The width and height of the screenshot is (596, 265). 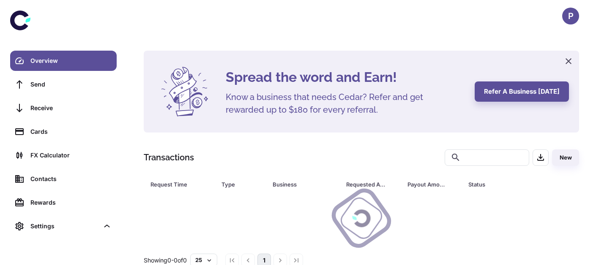 What do you see at coordinates (63, 132) in the screenshot?
I see `a: Cards` at bounding box center [63, 132].